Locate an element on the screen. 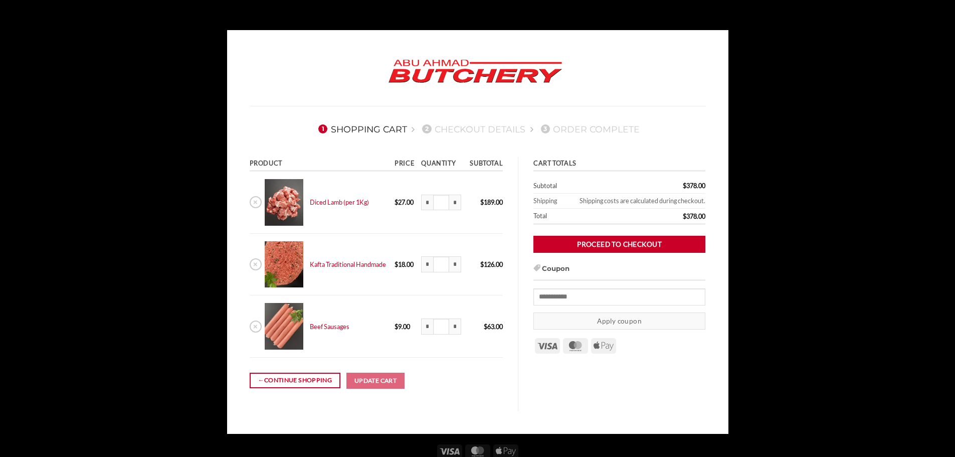 This screenshot has width=955, height=457. th: Cart totals is located at coordinates (619, 164).